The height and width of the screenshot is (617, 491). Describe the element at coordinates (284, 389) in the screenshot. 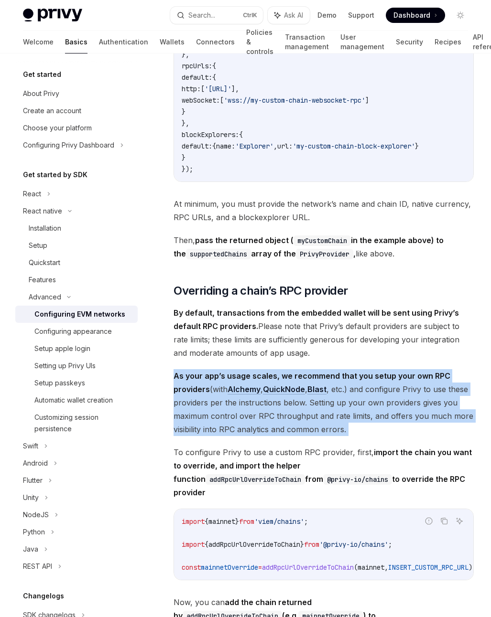

I see `a: QuickNode` at that location.